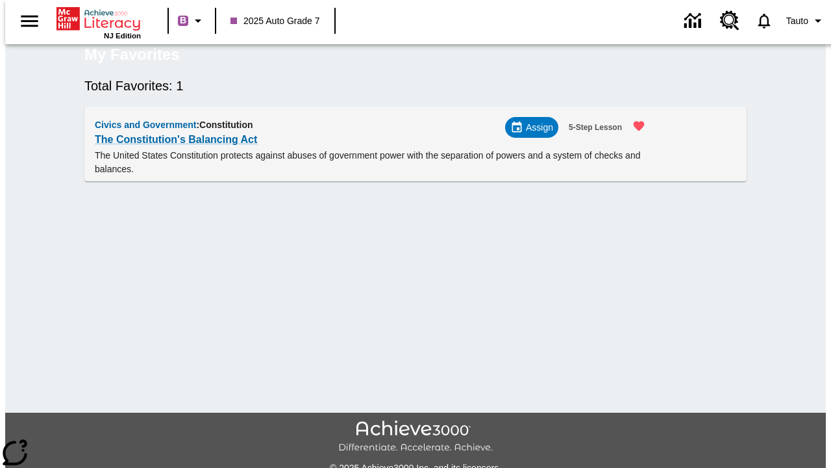 The height and width of the screenshot is (468, 831). I want to click on a: The Constitution's Balancing Act, so click(176, 140).